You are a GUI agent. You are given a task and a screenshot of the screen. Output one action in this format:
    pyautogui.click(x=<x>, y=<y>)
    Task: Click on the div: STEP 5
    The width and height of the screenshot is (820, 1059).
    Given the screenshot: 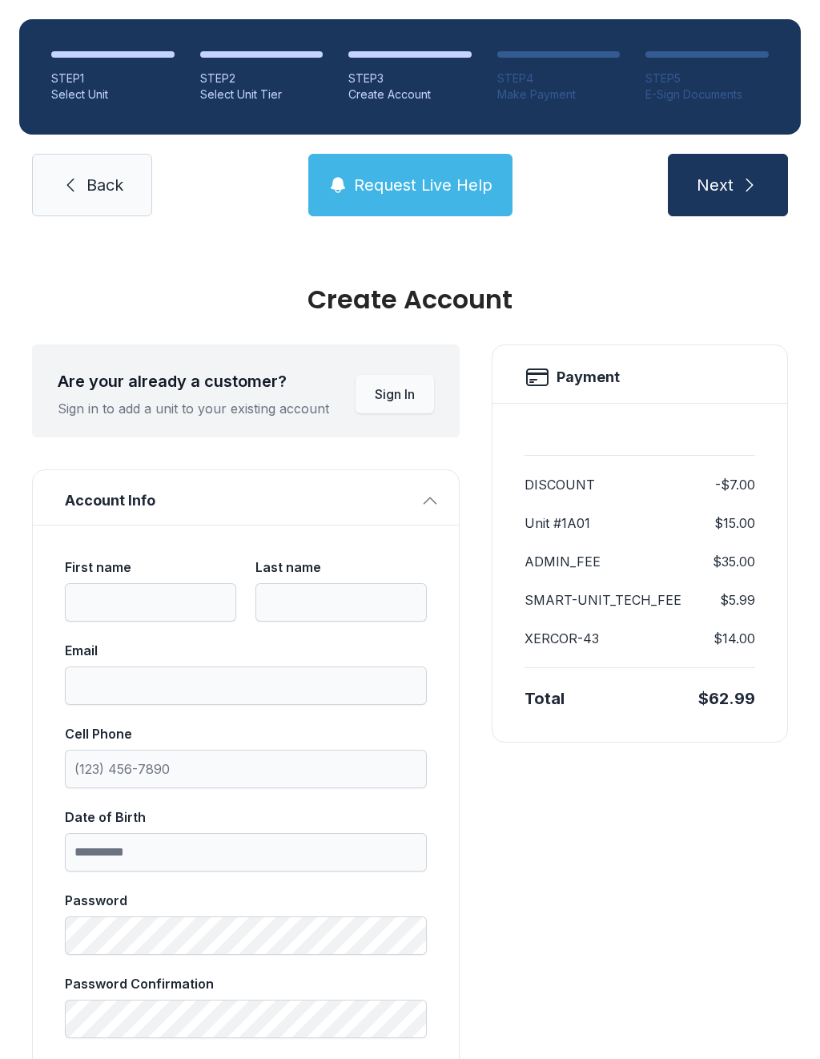 What is the action you would take?
    pyautogui.click(x=707, y=79)
    